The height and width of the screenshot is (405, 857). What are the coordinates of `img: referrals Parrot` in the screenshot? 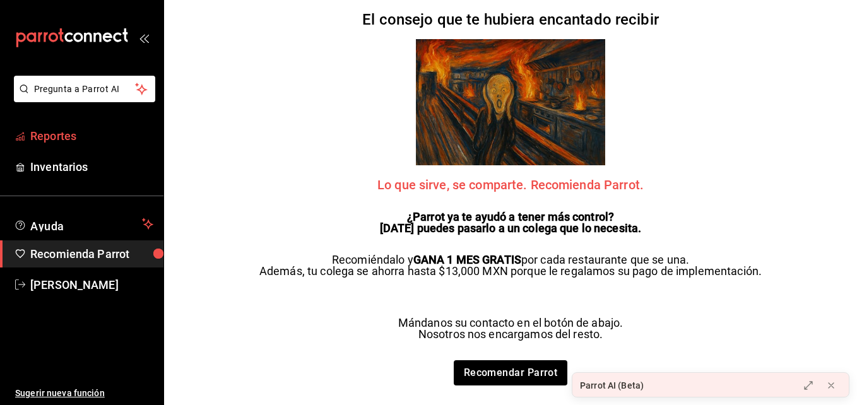 It's located at (511, 102).